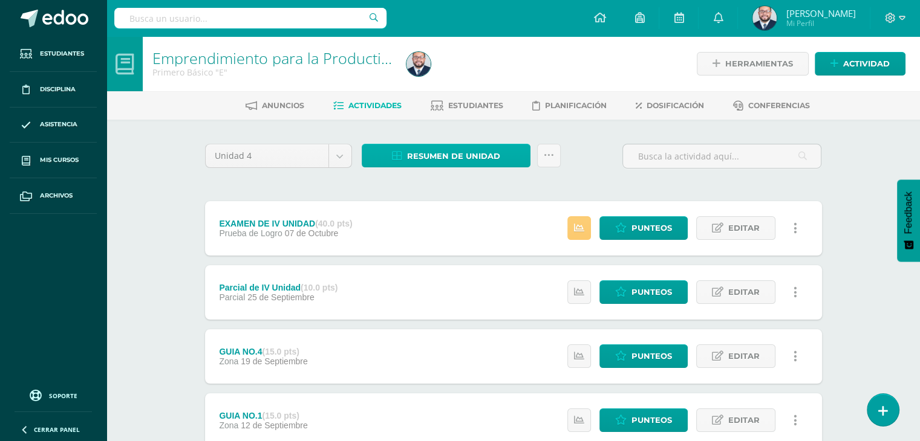  I want to click on input: Busca un usuario..., so click(250, 18).